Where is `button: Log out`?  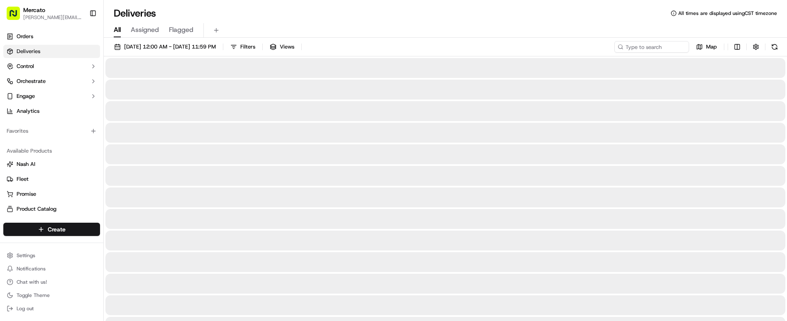 button: Log out is located at coordinates (51, 309).